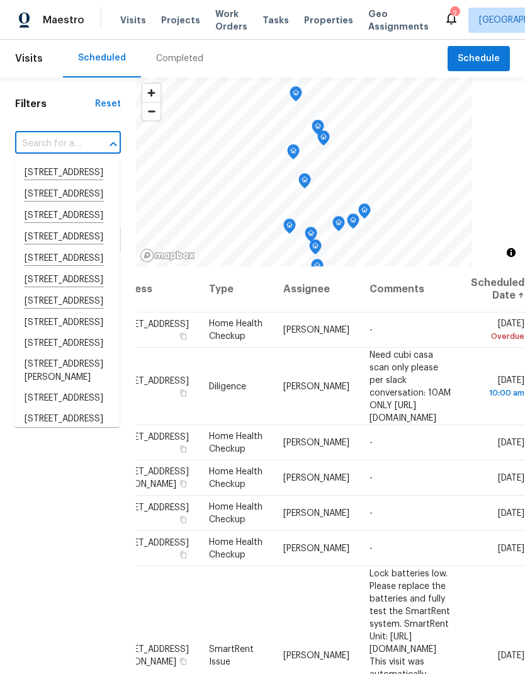 The width and height of the screenshot is (525, 674). Describe the element at coordinates (497, 336) in the screenshot. I see `div: Overdue` at that location.